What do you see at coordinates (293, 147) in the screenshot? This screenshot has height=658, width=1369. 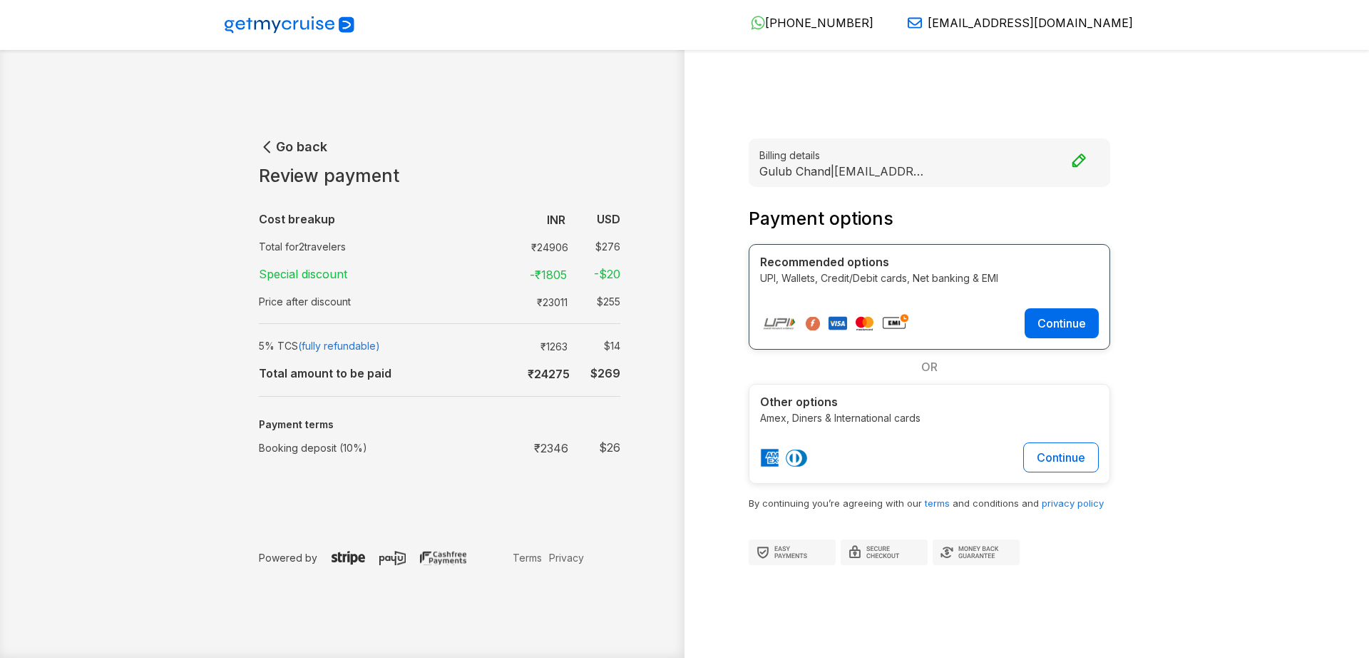 I see `button: Go back` at bounding box center [293, 147].